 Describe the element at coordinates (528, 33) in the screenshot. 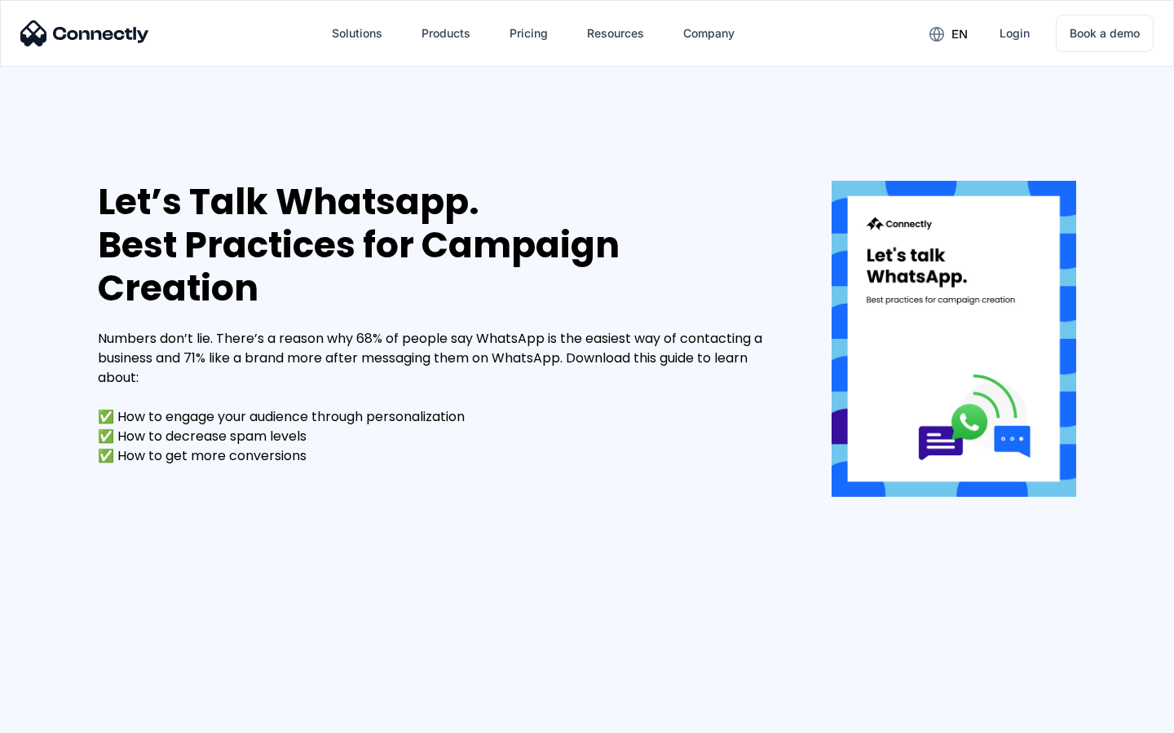

I see `div: Pricing` at that location.